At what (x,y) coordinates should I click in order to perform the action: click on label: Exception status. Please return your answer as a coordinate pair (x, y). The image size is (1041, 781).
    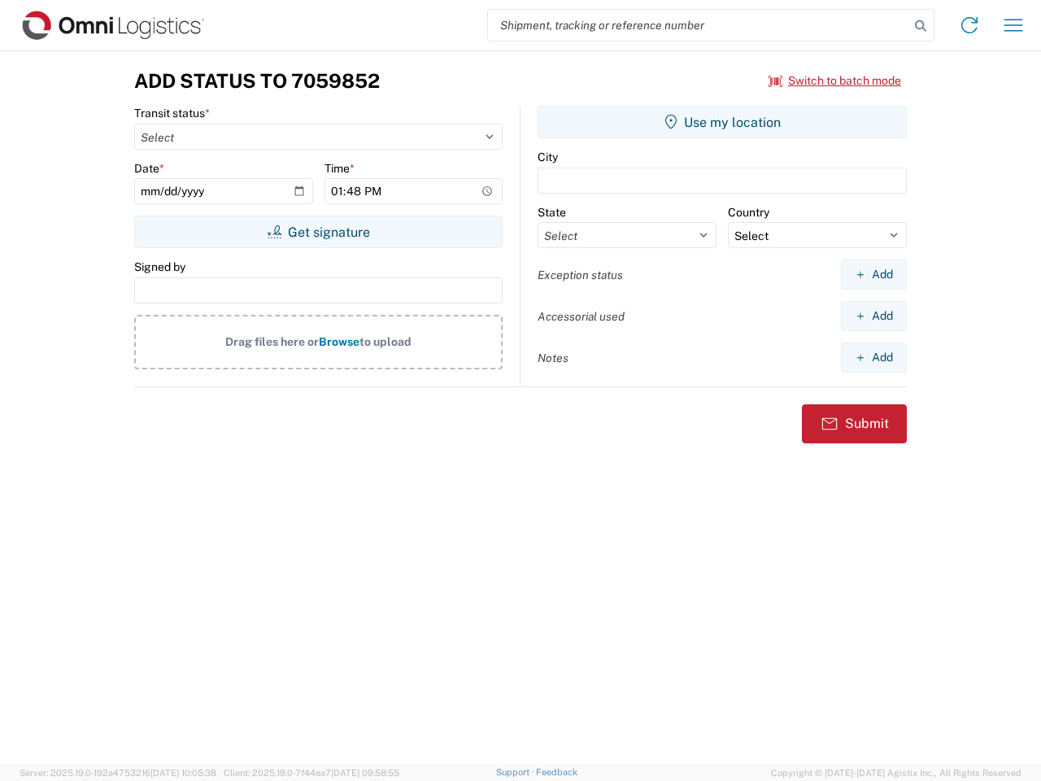
    Looking at the image, I should click on (580, 275).